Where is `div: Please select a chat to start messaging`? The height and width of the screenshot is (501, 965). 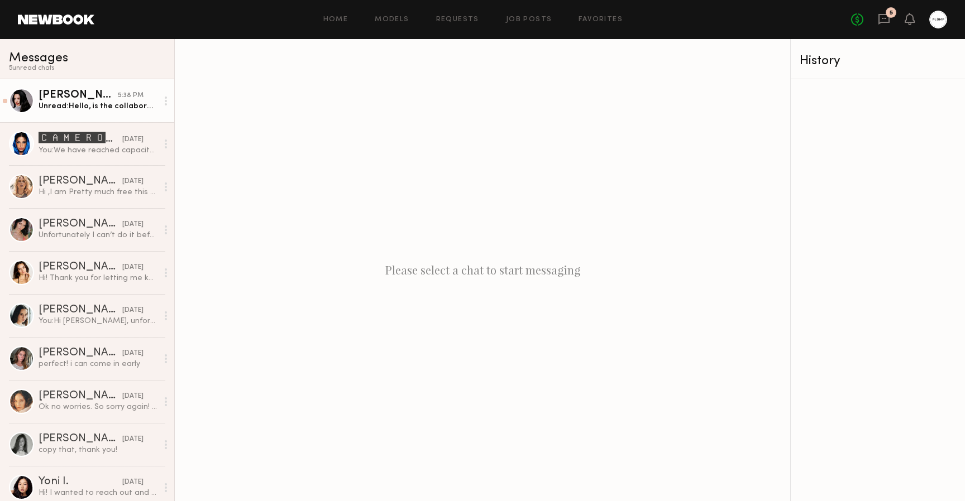
div: Please select a chat to start messaging is located at coordinates (482, 270).